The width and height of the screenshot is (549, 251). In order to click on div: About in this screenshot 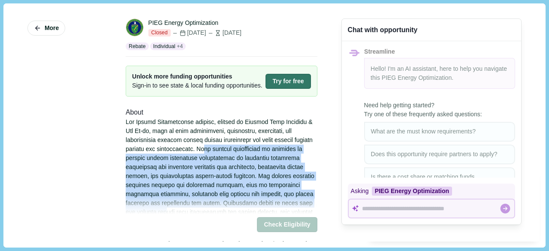, I will do `click(221, 112)`.